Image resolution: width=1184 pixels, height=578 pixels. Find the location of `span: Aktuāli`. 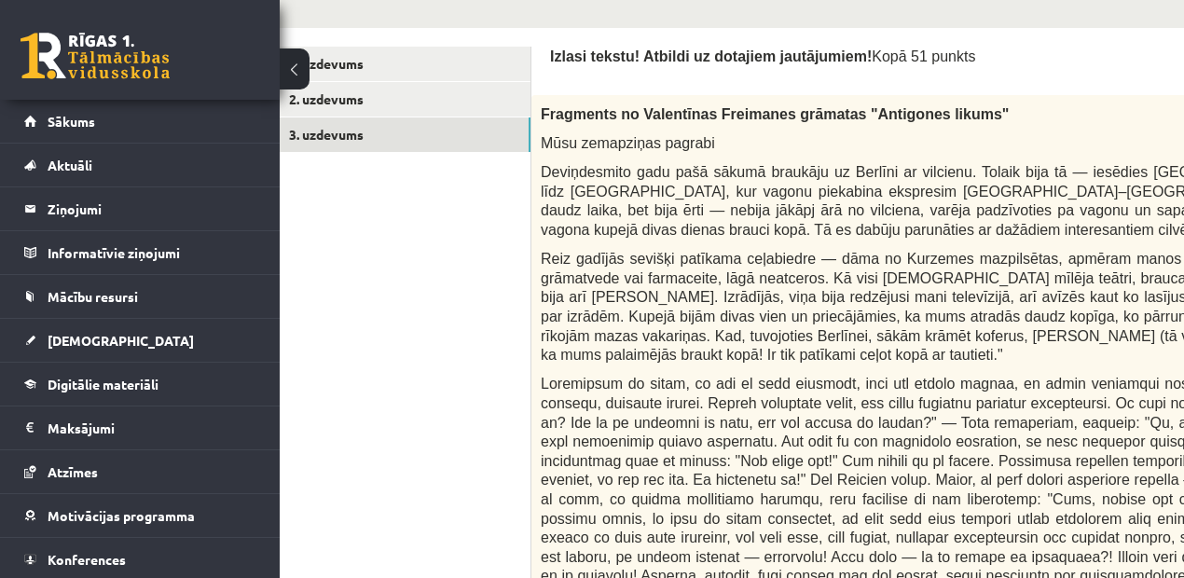

span: Aktuāli is located at coordinates (70, 165).